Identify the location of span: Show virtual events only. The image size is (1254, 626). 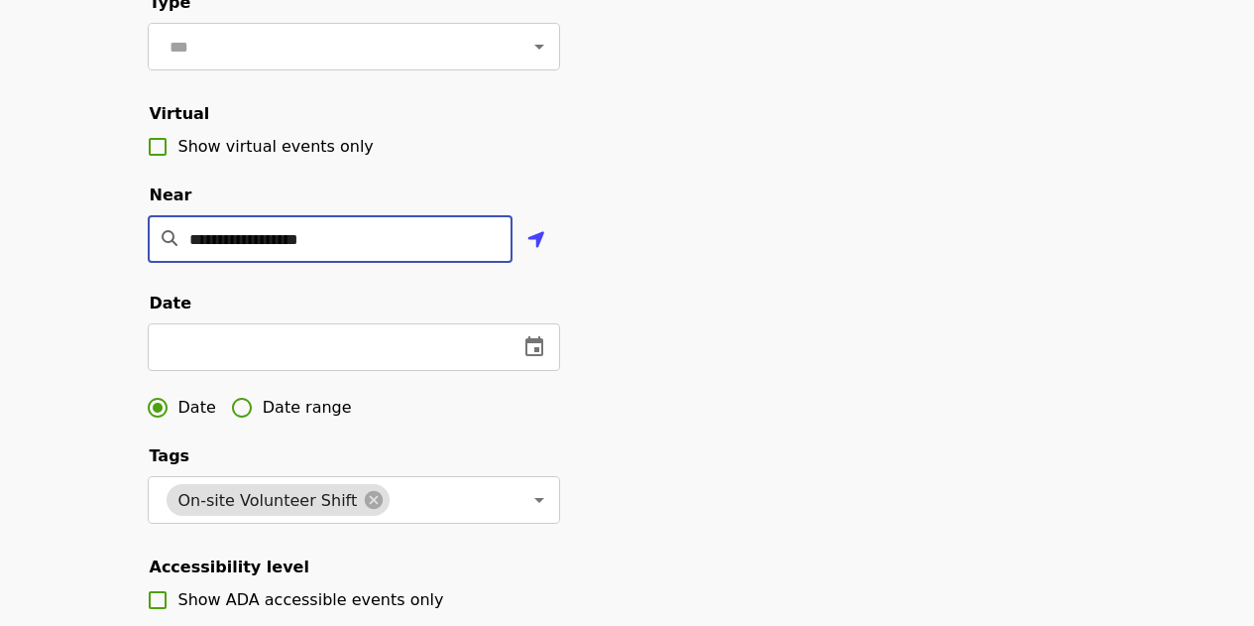
(276, 146).